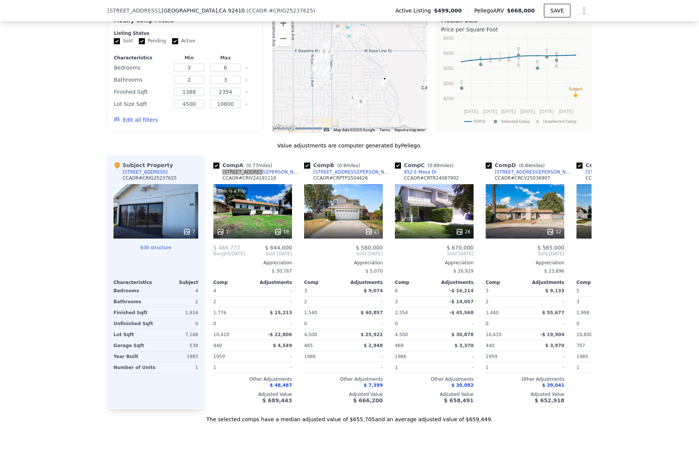  Describe the element at coordinates (354, 130) in the screenshot. I see `span: Map data ©2025 Google` at that location.